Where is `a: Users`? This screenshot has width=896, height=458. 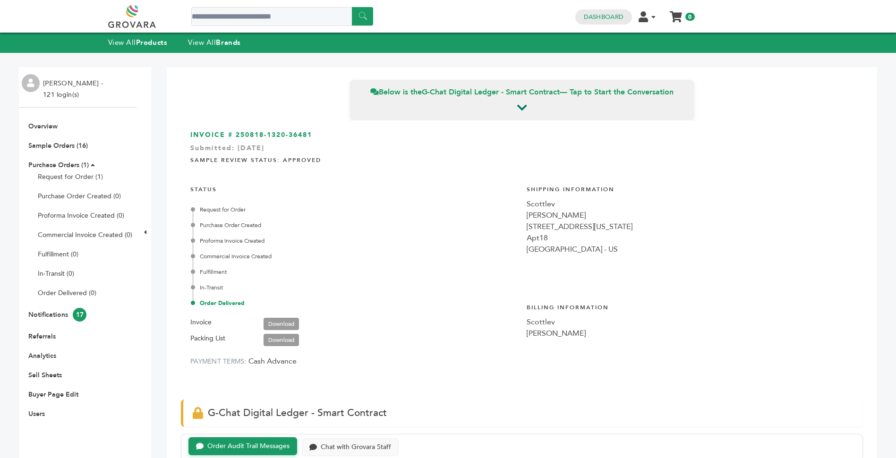 a: Users is located at coordinates (36, 414).